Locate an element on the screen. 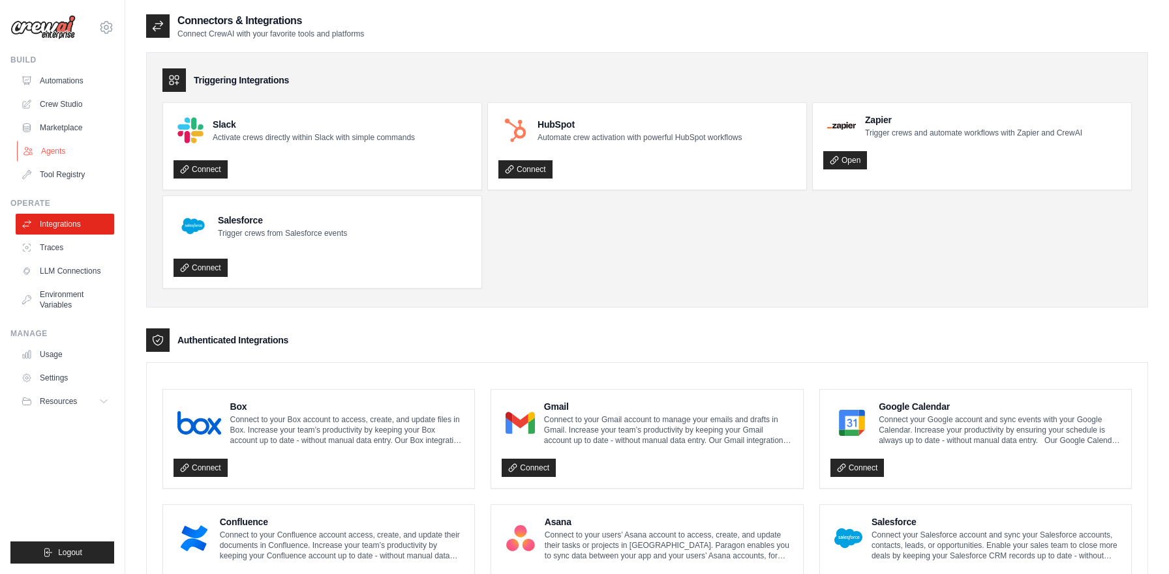 This screenshot has height=574, width=1169. img: Logo is located at coordinates (43, 27).